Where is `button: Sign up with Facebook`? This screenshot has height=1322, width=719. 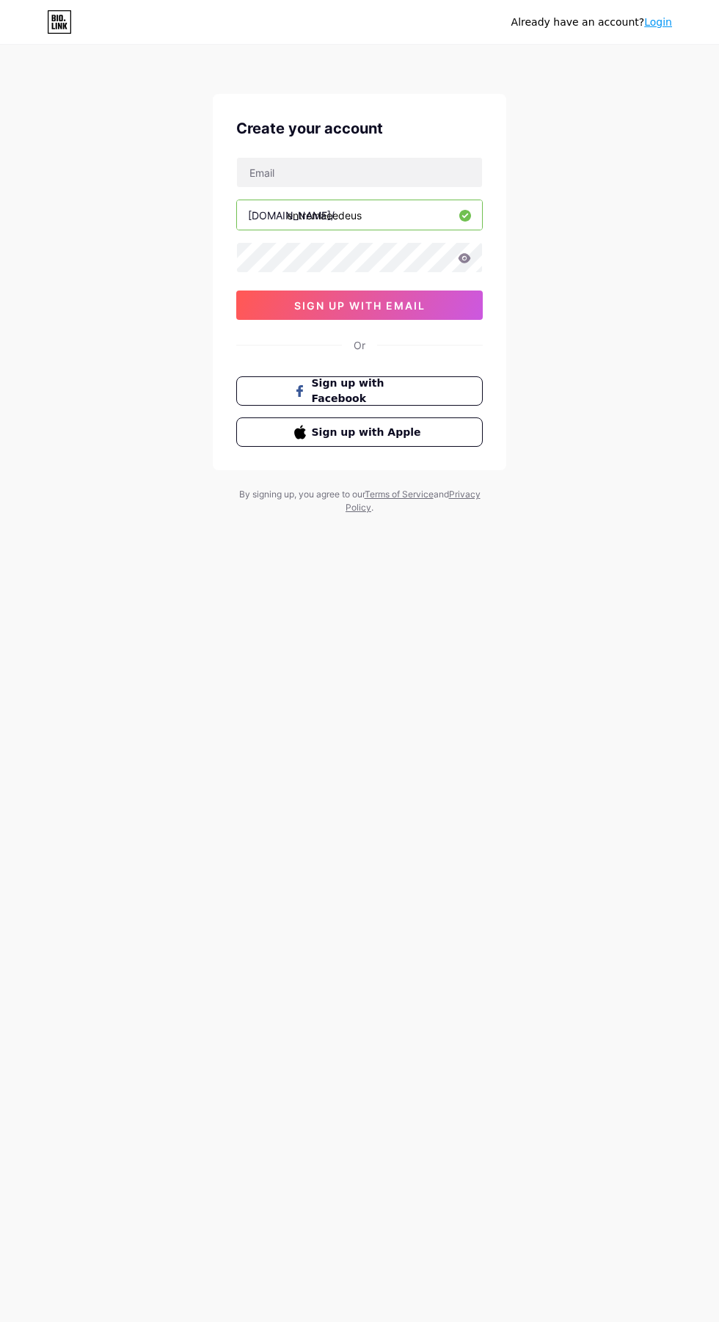 button: Sign up with Facebook is located at coordinates (360, 391).